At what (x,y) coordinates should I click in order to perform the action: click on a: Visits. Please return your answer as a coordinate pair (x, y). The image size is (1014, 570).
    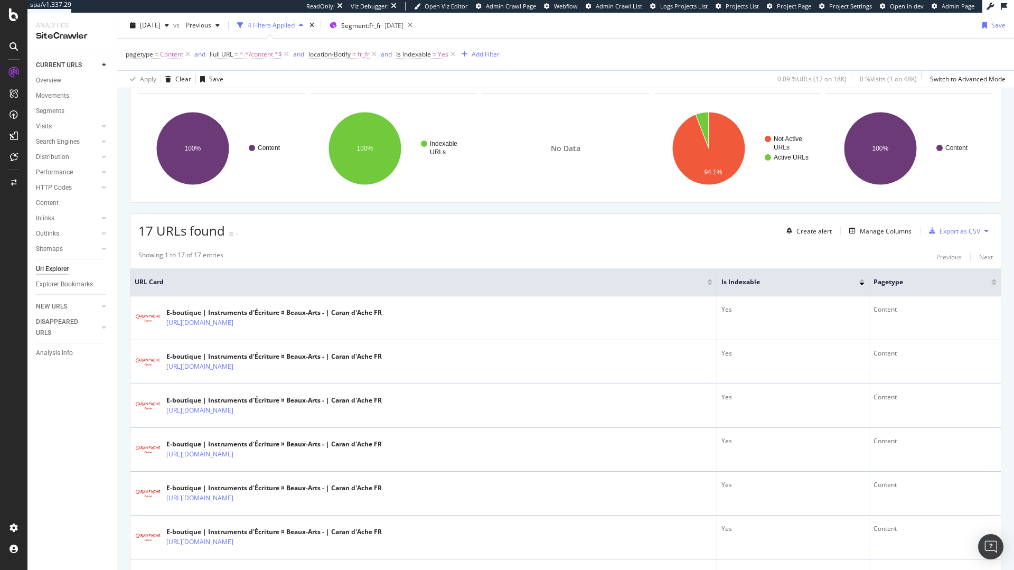
    Looking at the image, I should click on (67, 126).